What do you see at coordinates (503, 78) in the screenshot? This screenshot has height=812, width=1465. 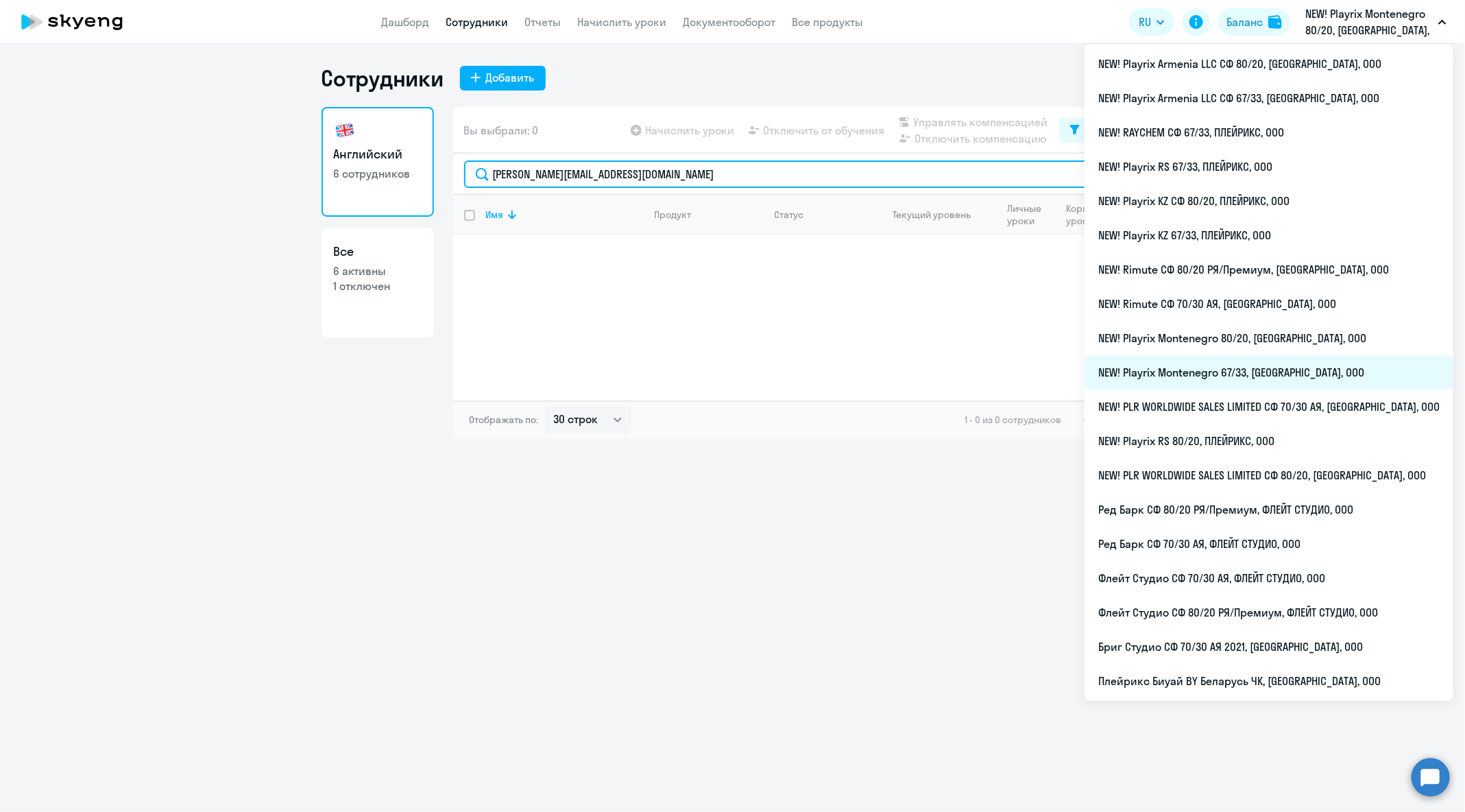 I see `button: Добавить` at bounding box center [503, 78].